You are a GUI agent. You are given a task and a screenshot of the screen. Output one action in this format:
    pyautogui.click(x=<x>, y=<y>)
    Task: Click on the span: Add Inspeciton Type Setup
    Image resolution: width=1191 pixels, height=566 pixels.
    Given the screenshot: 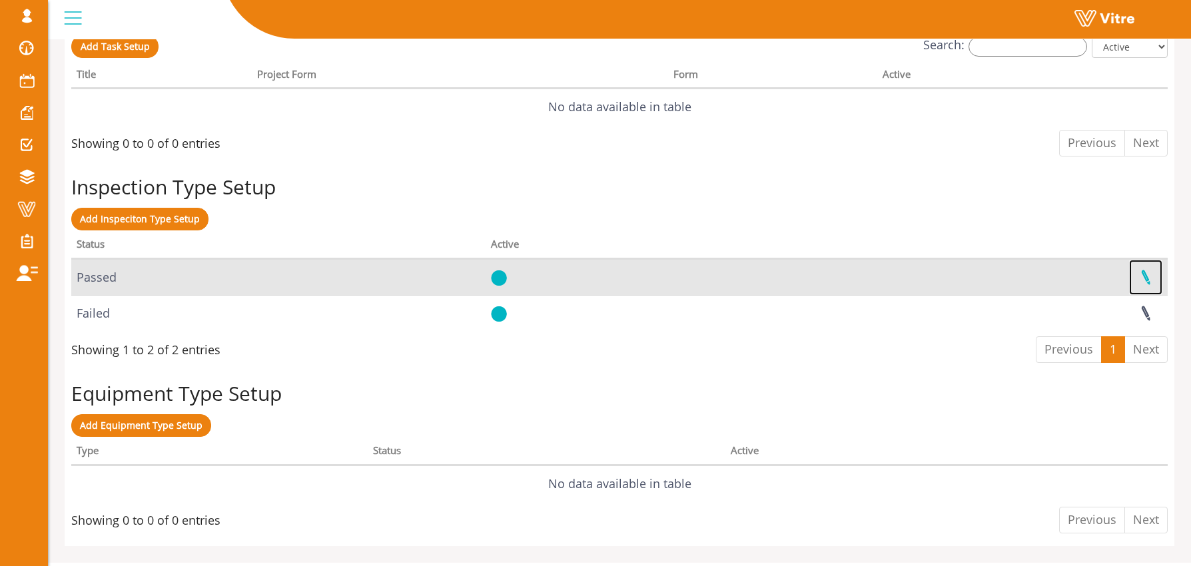 What is the action you would take?
    pyautogui.click(x=140, y=218)
    